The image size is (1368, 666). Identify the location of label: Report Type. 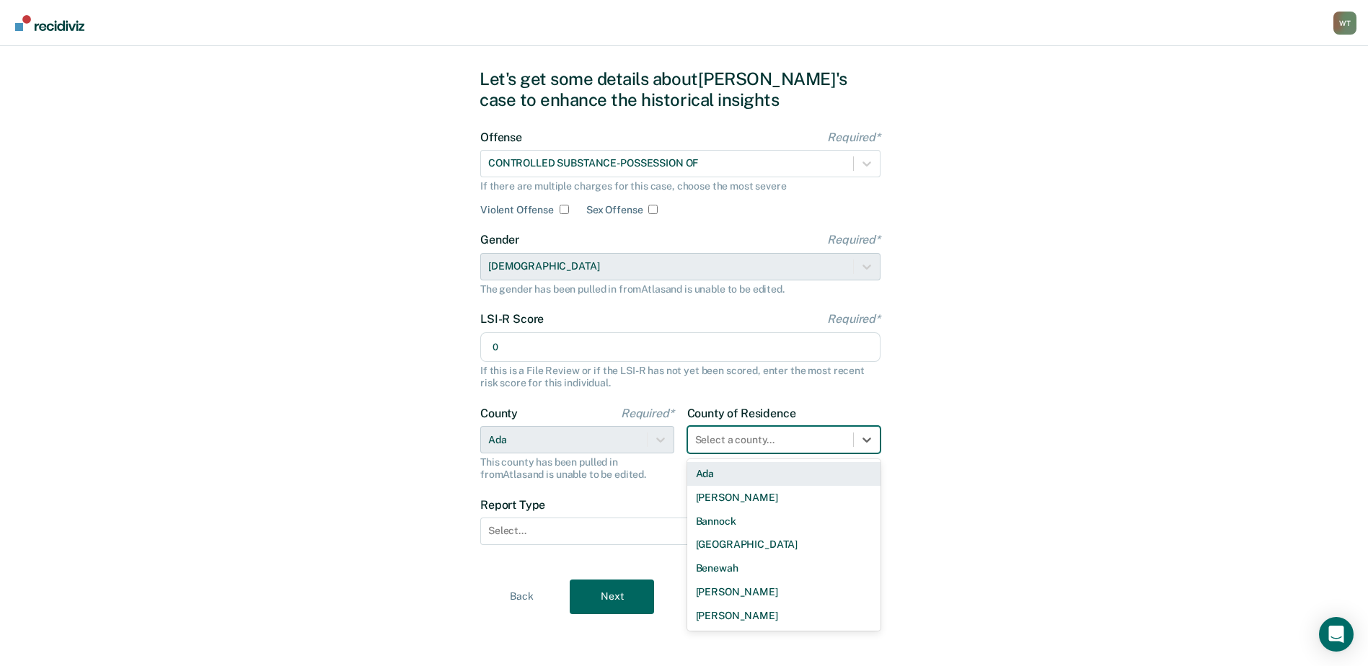
(680, 505).